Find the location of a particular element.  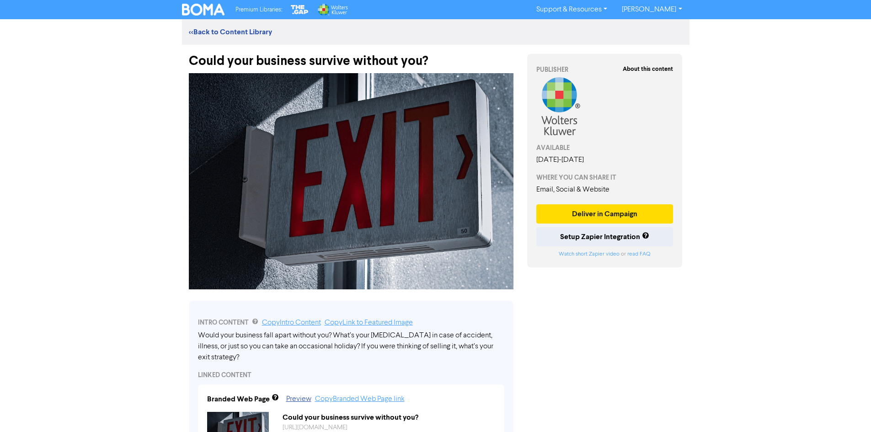

img: BOMA Logo is located at coordinates (203, 10).